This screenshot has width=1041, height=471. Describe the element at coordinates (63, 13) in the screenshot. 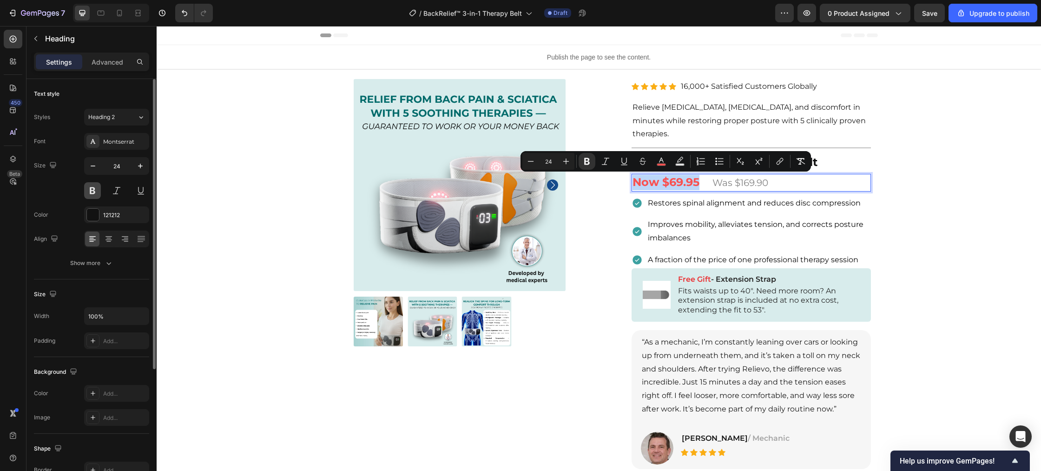

I see `p: 7` at that location.